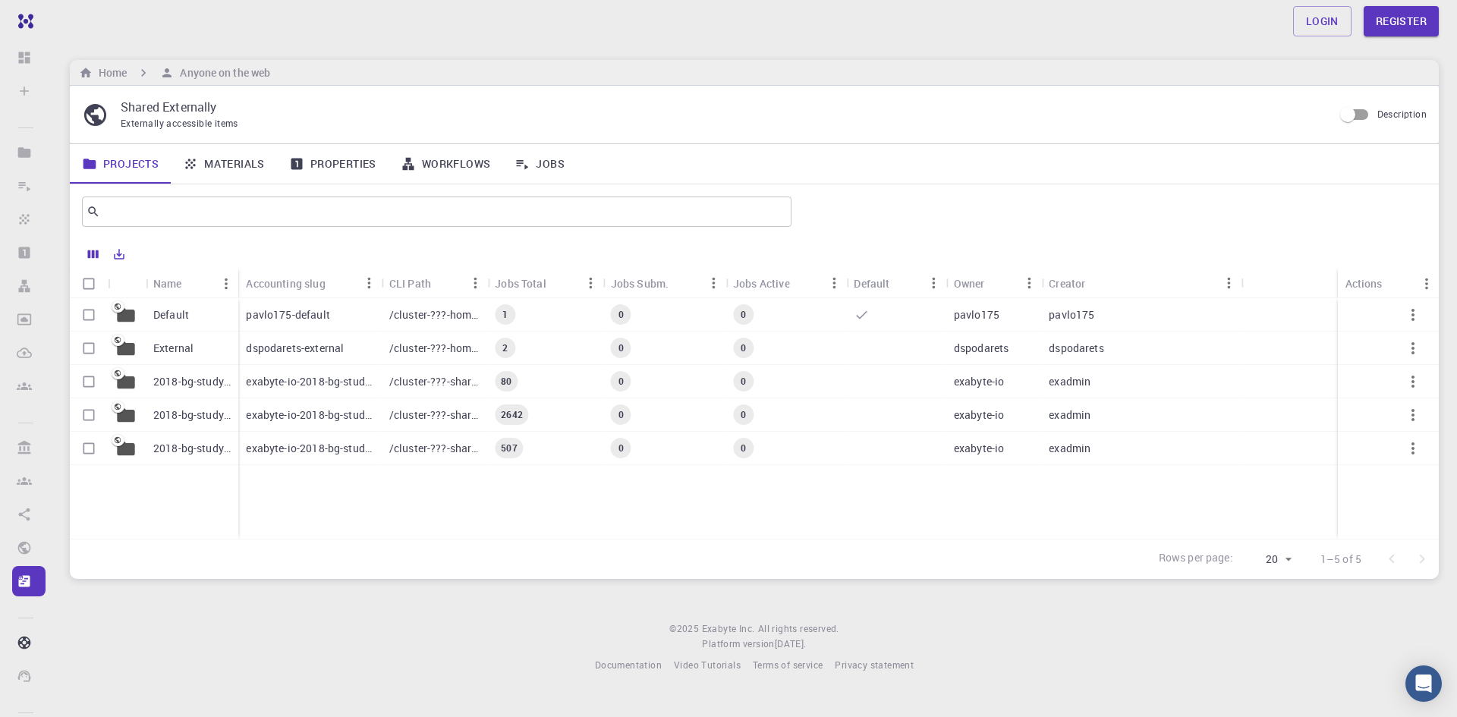  What do you see at coordinates (640, 283) in the screenshot?
I see `div: Jobs Subm.` at bounding box center [640, 283].